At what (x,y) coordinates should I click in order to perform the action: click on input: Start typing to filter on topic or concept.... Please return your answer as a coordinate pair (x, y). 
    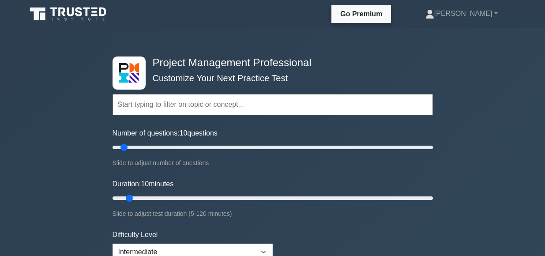
    Looking at the image, I should click on (273, 105).